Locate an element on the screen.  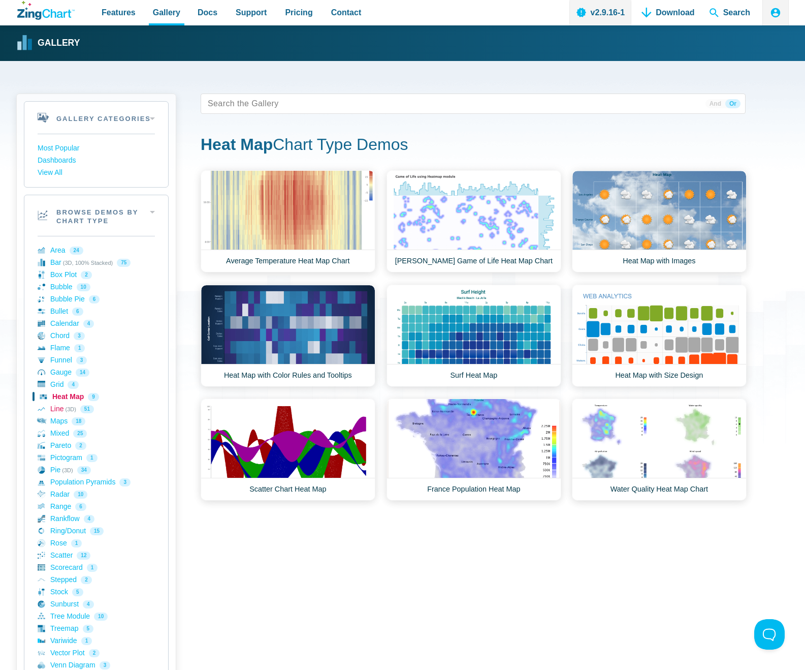
a: Gallery is located at coordinates (48, 43).